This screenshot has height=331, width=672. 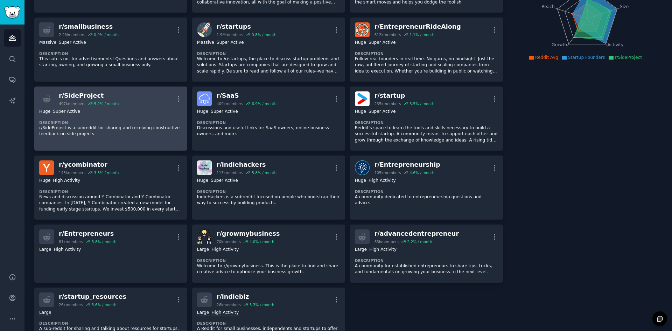 I want to click on p: Welcome to /r/startups, the place to discuss startup problems and solutions. Startups are compani..., so click(x=269, y=65).